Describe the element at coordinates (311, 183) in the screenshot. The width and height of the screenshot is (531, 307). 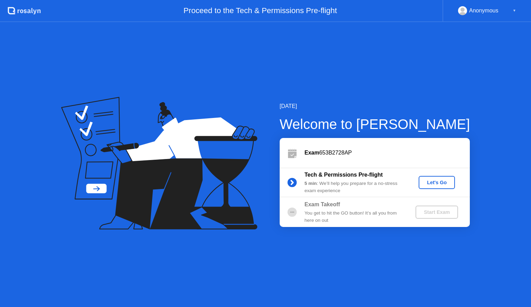
I see `b: 5 min` at that location.